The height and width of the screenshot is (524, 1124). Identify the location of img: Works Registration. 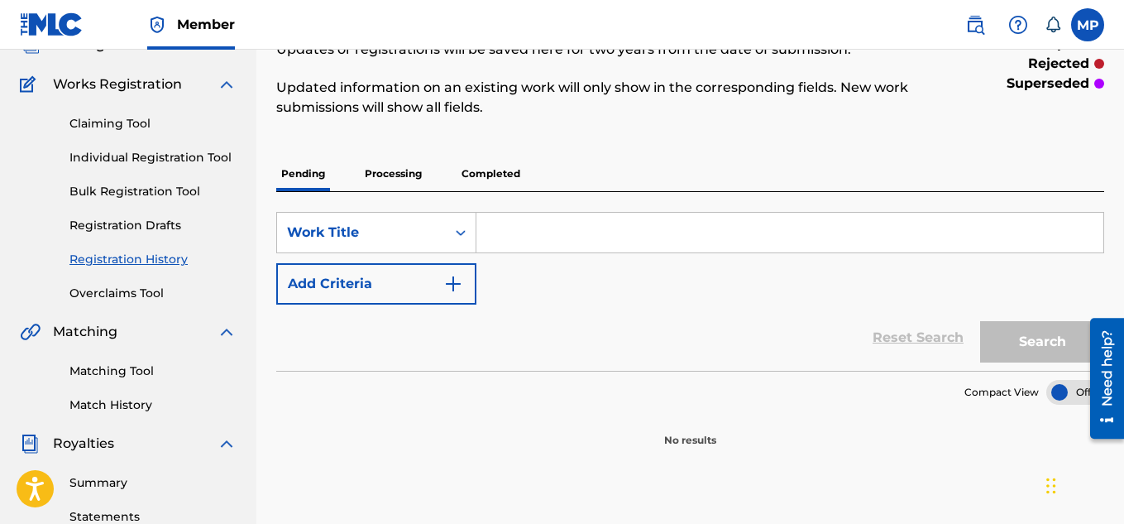
(31, 84).